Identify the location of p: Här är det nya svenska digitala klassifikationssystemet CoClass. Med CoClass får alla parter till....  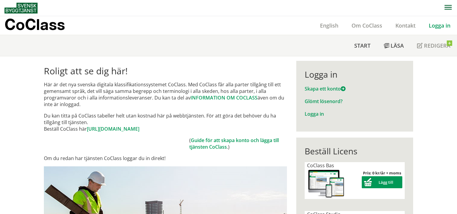
(165, 95).